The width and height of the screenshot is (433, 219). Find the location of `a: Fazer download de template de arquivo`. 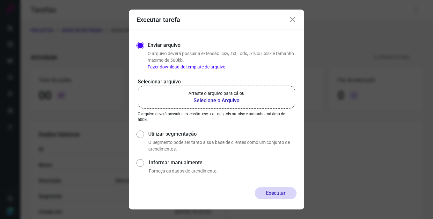

a: Fazer download de template de arquivo is located at coordinates (187, 67).